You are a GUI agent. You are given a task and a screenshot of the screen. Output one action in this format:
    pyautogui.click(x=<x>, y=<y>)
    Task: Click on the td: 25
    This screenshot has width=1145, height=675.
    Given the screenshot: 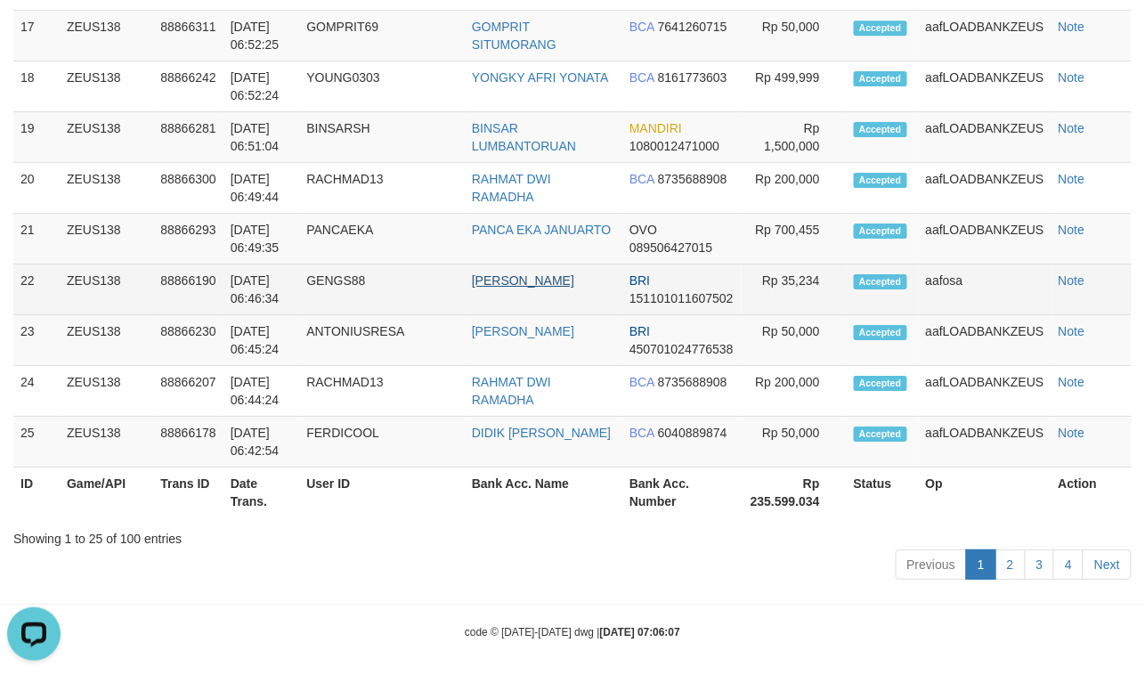 What is the action you would take?
    pyautogui.click(x=37, y=442)
    